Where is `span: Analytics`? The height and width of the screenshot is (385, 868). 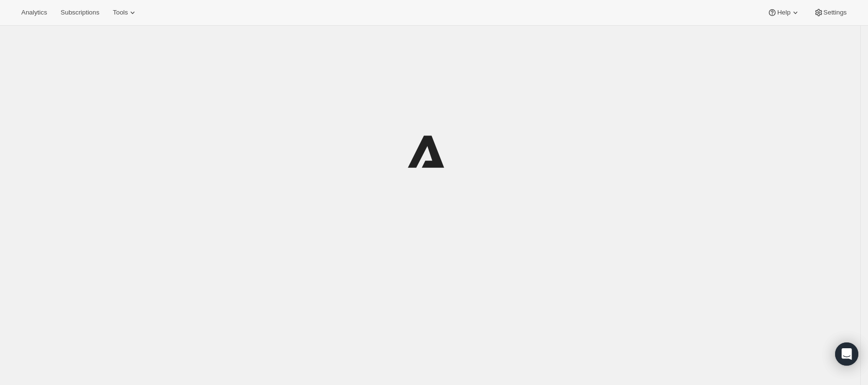
span: Analytics is located at coordinates (34, 13).